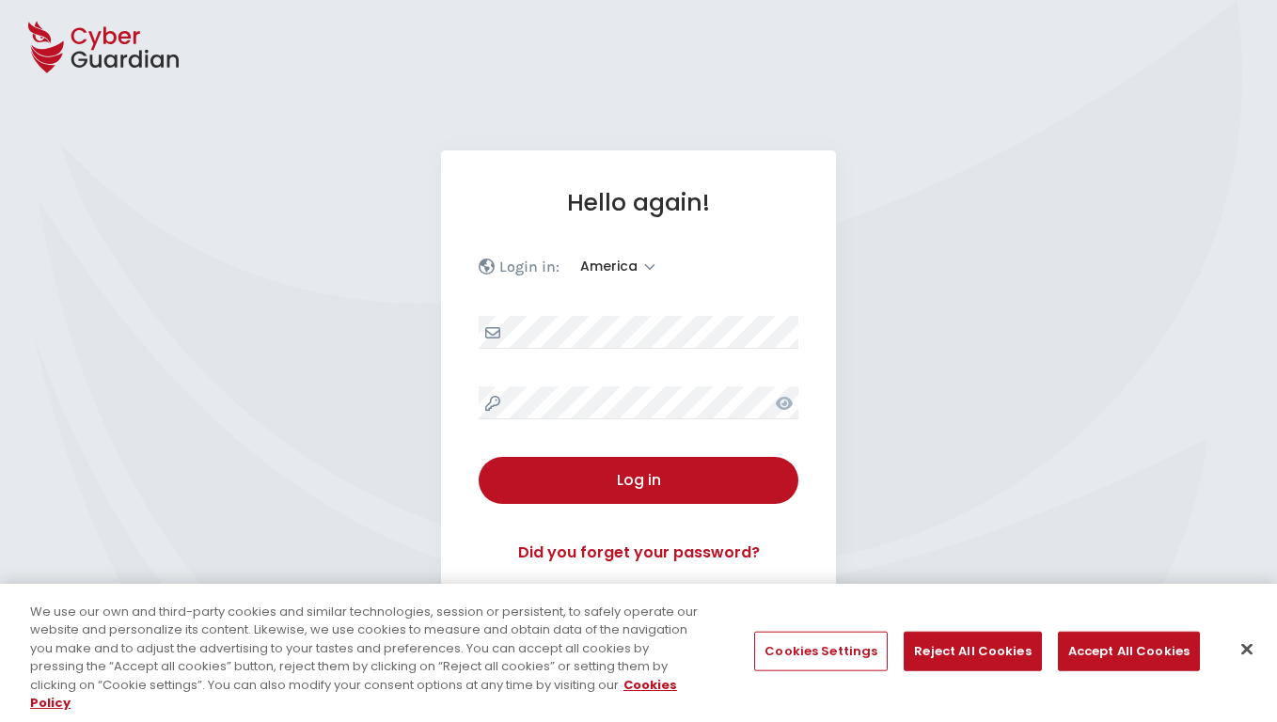 The image size is (1277, 722). Describe the element at coordinates (639, 481) in the screenshot. I see `button: Log in` at that location.